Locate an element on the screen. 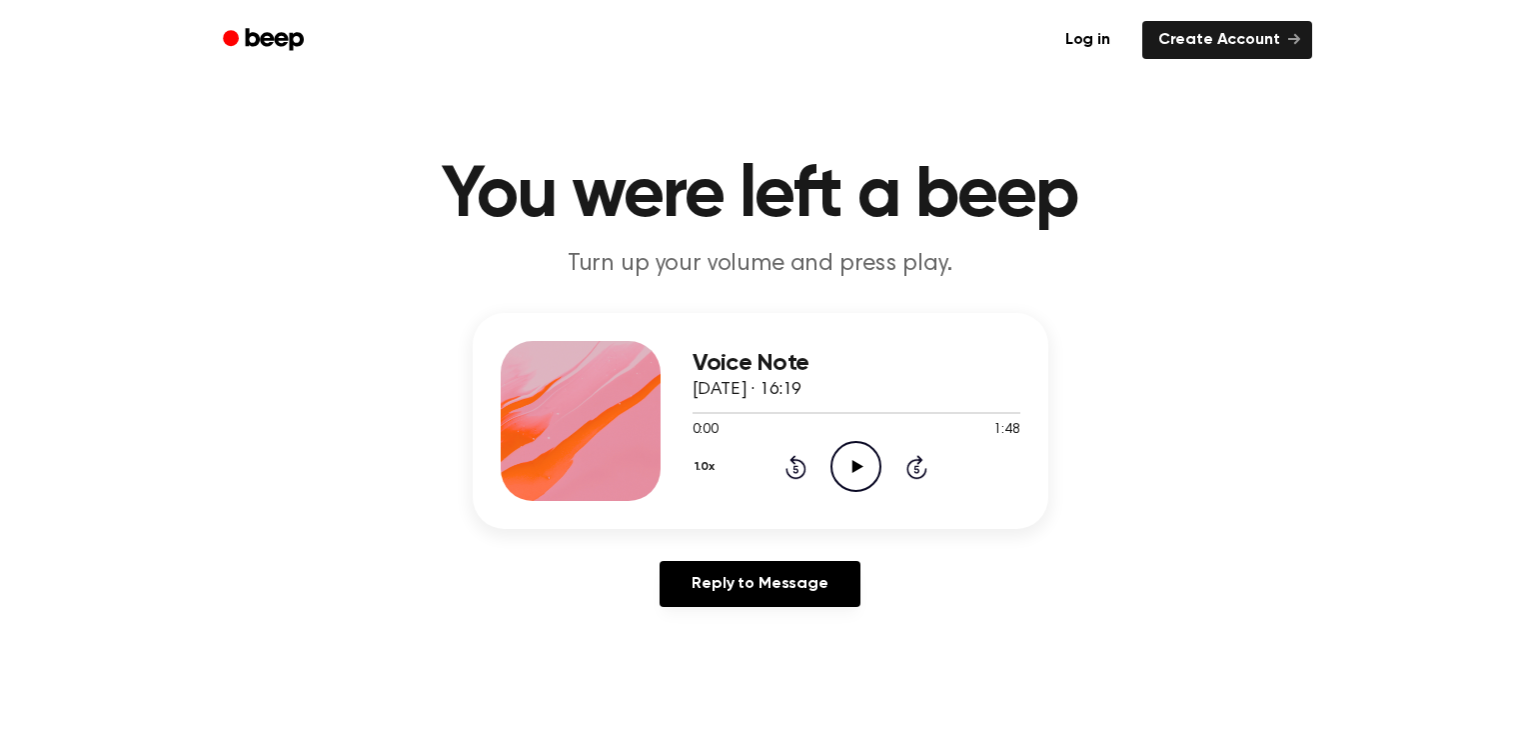 Image resolution: width=1520 pixels, height=730 pixels. a: Beep is located at coordinates (265, 40).